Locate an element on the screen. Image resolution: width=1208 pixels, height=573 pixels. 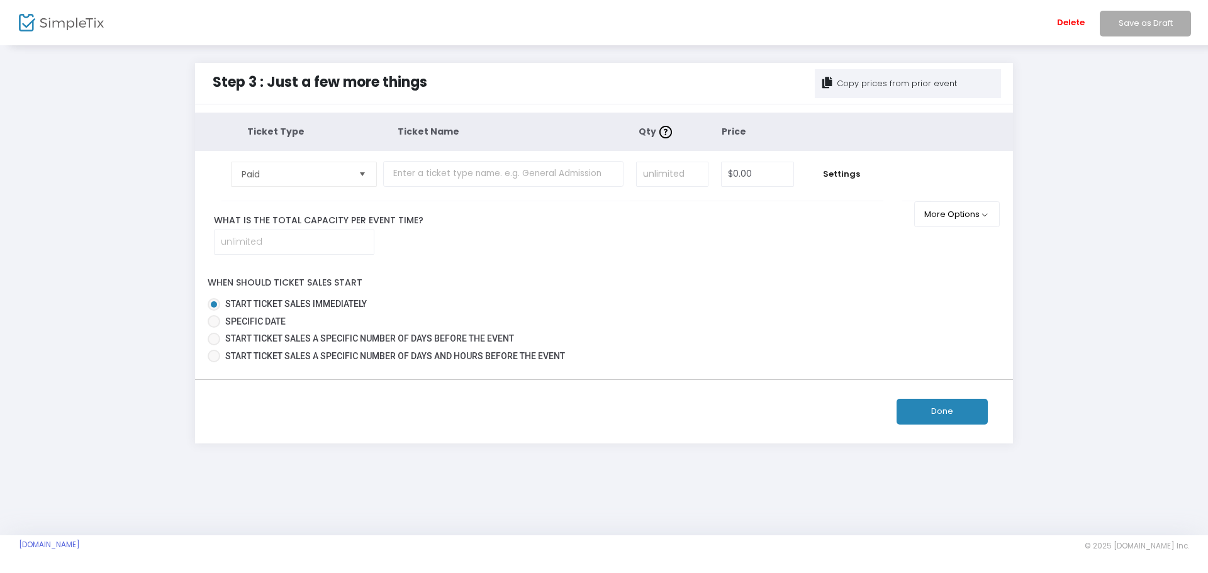
span: Specific Date is located at coordinates (255, 321).